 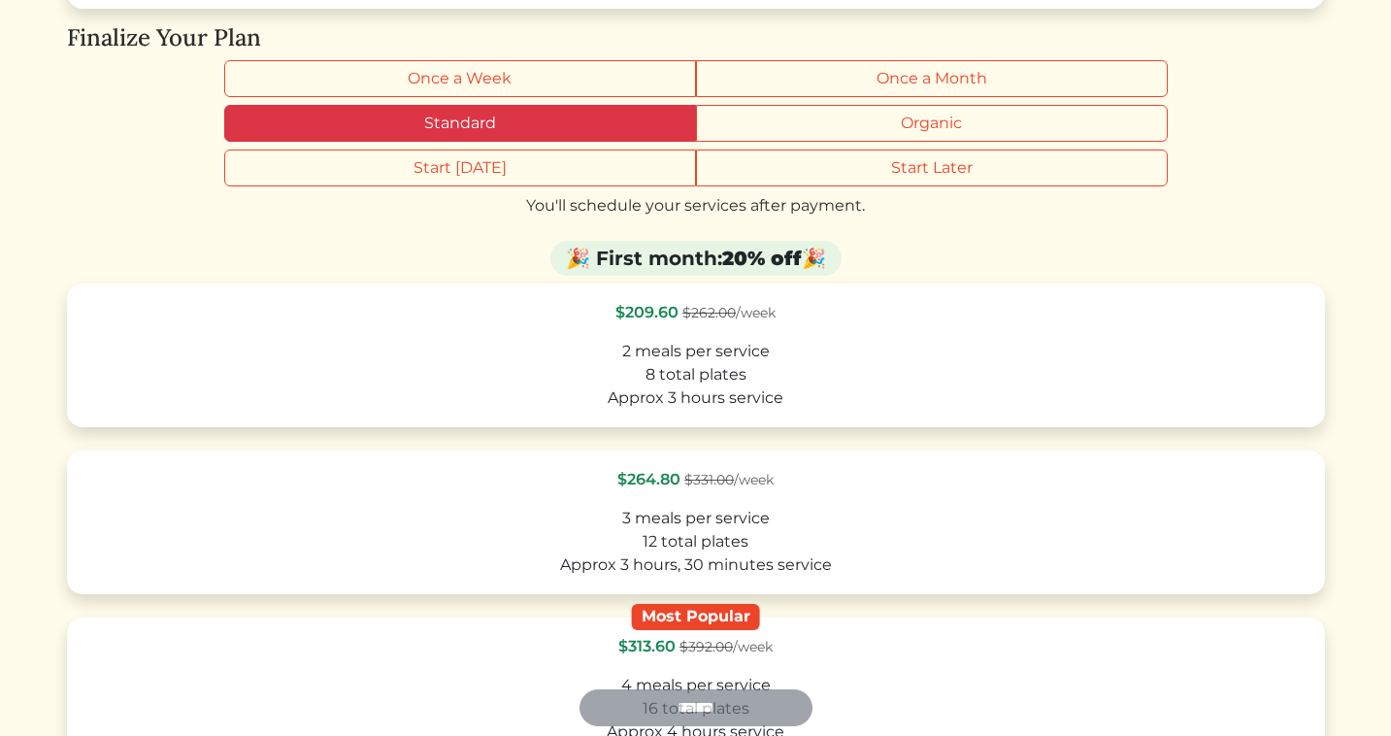 I want to click on div: 🎉 First month: 🎉, so click(x=696, y=258).